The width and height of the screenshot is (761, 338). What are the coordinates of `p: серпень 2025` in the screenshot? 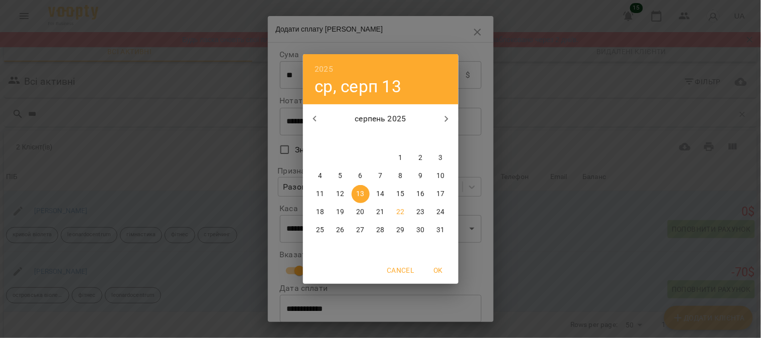 It's located at (380, 119).